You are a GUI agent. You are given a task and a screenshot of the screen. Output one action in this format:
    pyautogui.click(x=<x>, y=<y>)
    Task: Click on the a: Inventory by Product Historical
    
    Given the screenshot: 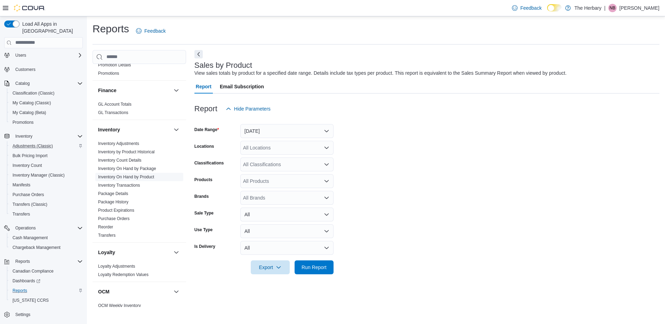 What is the action you would take?
    pyautogui.click(x=126, y=152)
    